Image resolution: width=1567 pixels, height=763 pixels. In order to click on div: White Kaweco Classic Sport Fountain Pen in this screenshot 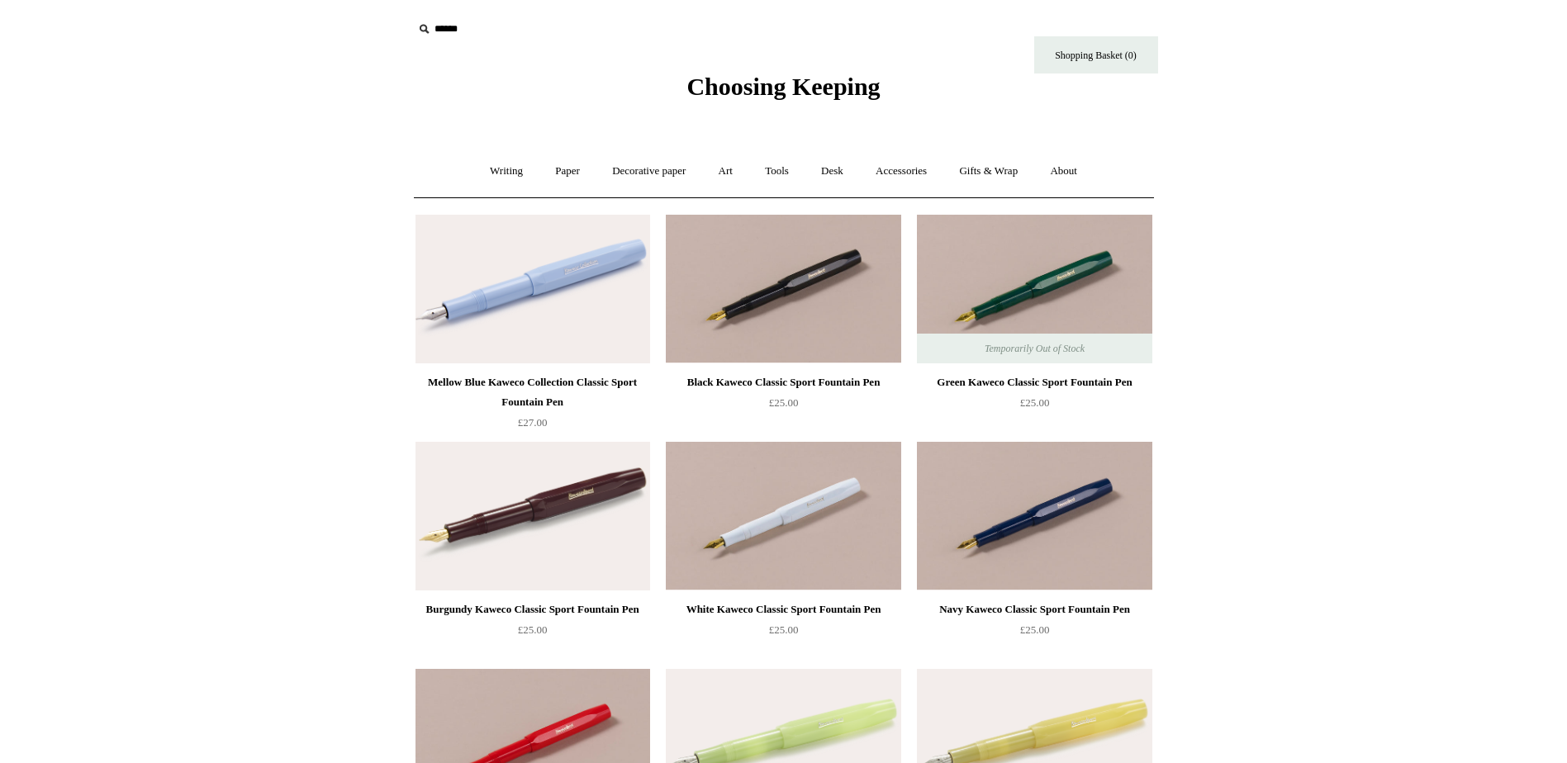, I will do `click(783, 610)`.